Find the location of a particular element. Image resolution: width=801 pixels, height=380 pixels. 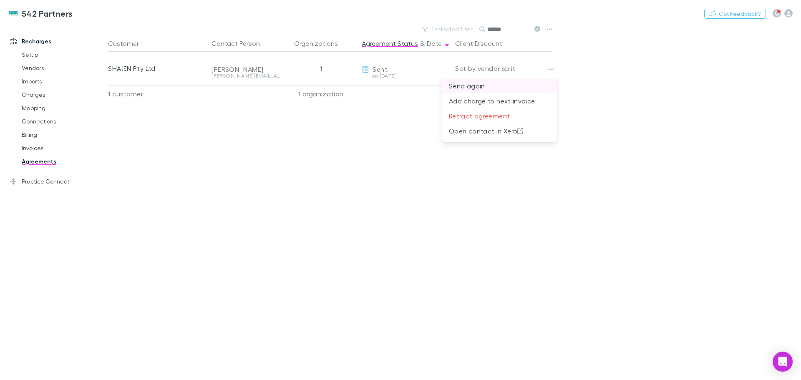

a: Open contact in Xero is located at coordinates (499, 130).